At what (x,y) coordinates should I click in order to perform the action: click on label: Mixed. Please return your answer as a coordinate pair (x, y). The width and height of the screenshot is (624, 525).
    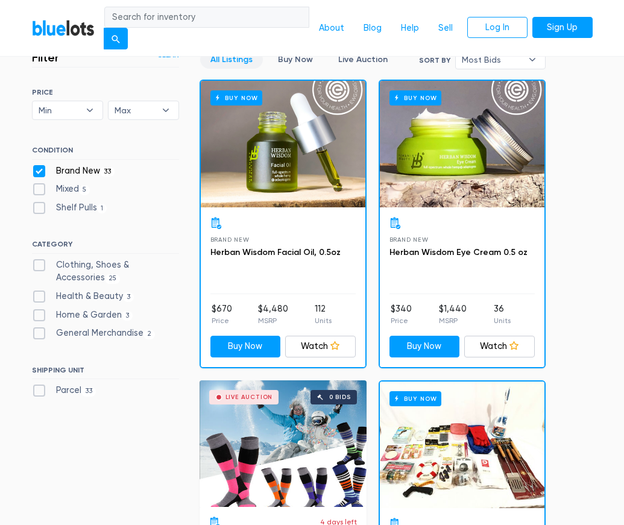
    Looking at the image, I should click on (61, 189).